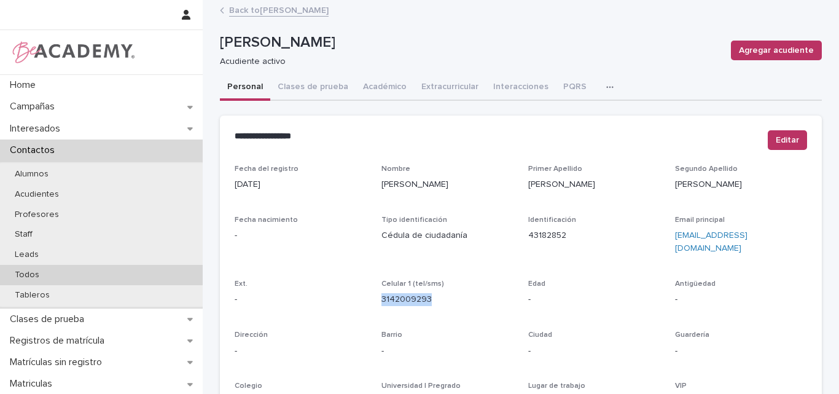 The image size is (839, 394). Describe the element at coordinates (245, 88) in the screenshot. I see `button: Personal` at that location.